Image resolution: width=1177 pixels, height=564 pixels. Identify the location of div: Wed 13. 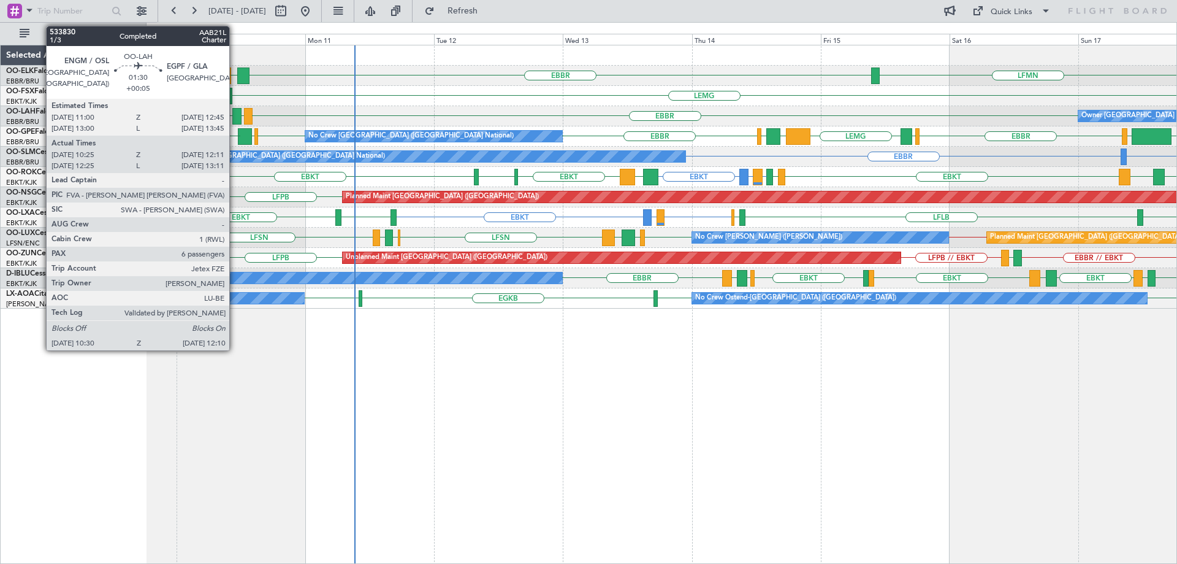
(627, 39).